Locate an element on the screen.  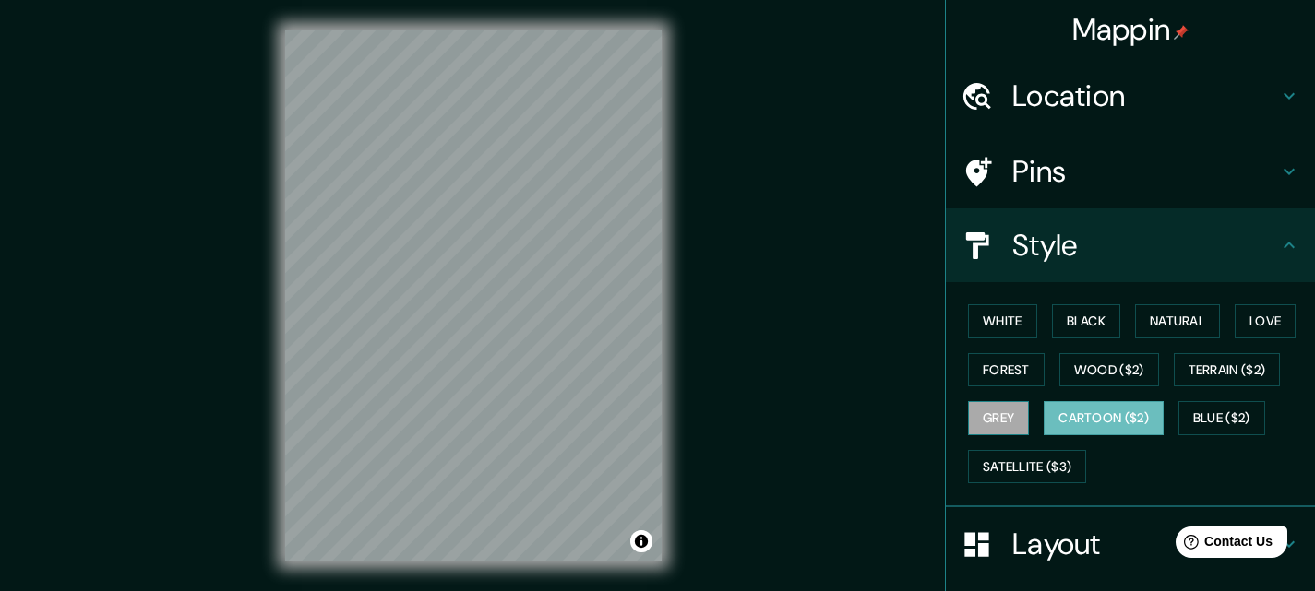
button: Terrain ($2) is located at coordinates (1227, 370).